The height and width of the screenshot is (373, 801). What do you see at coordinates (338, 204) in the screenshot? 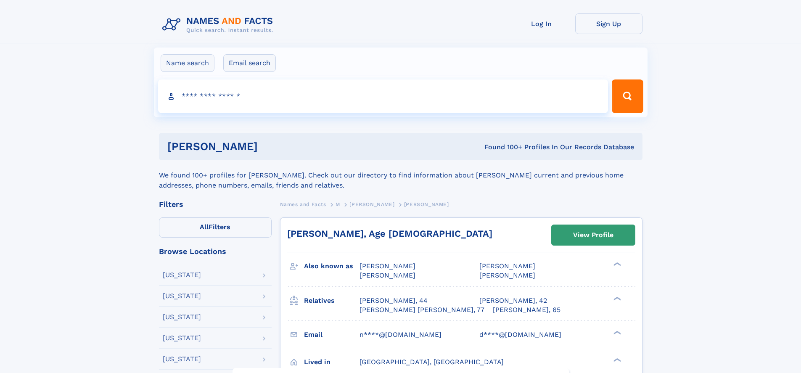
I see `span: M` at bounding box center [338, 204].